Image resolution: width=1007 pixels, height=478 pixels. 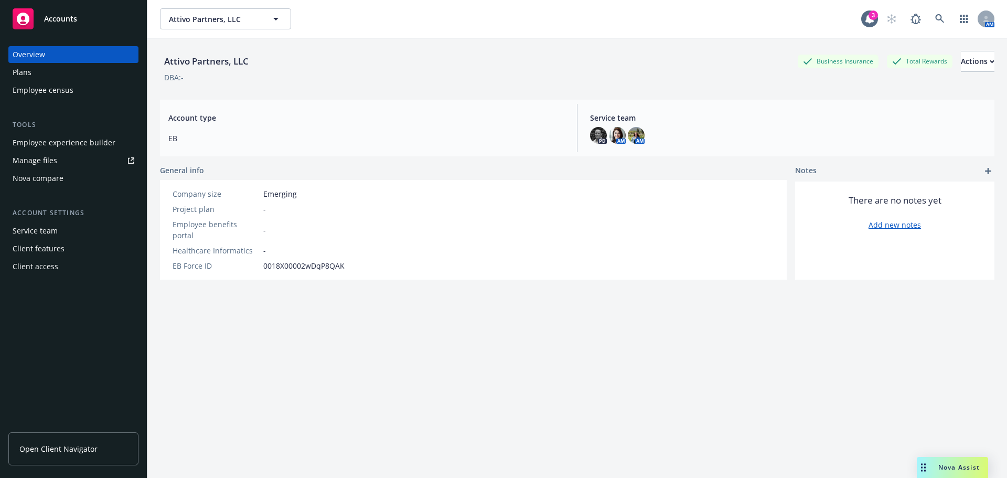 What do you see at coordinates (182, 170) in the screenshot?
I see `span: General info` at bounding box center [182, 170].